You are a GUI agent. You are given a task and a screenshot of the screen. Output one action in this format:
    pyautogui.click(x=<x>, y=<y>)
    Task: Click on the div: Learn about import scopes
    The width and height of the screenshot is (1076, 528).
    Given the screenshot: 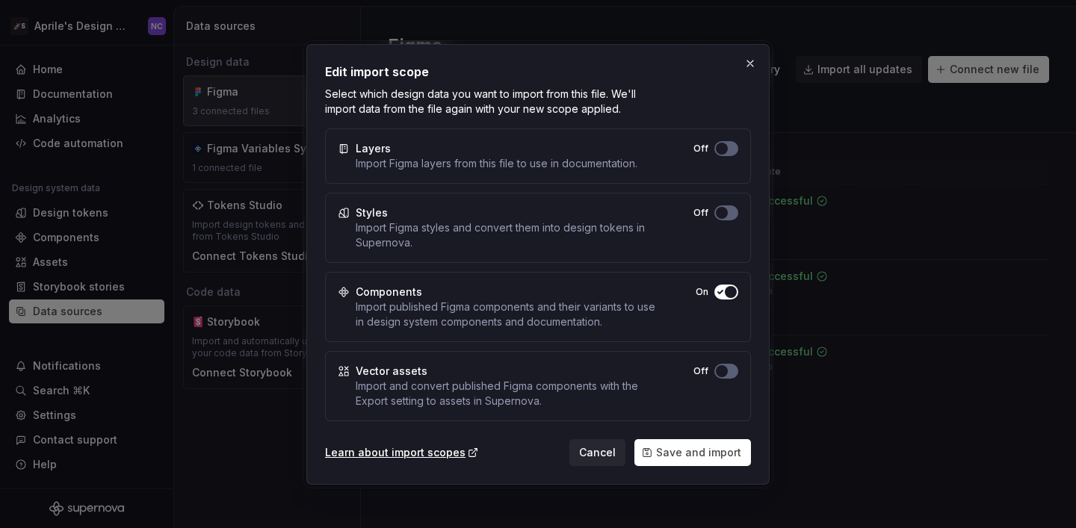 What is the action you would take?
    pyautogui.click(x=402, y=453)
    